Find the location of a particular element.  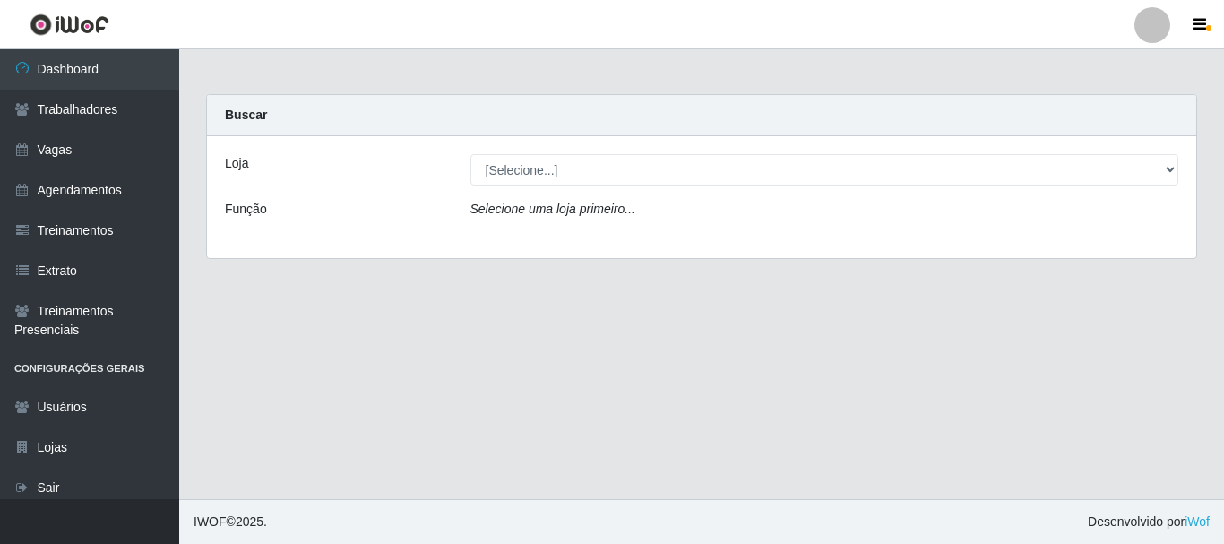

label: Loja is located at coordinates (237, 163).